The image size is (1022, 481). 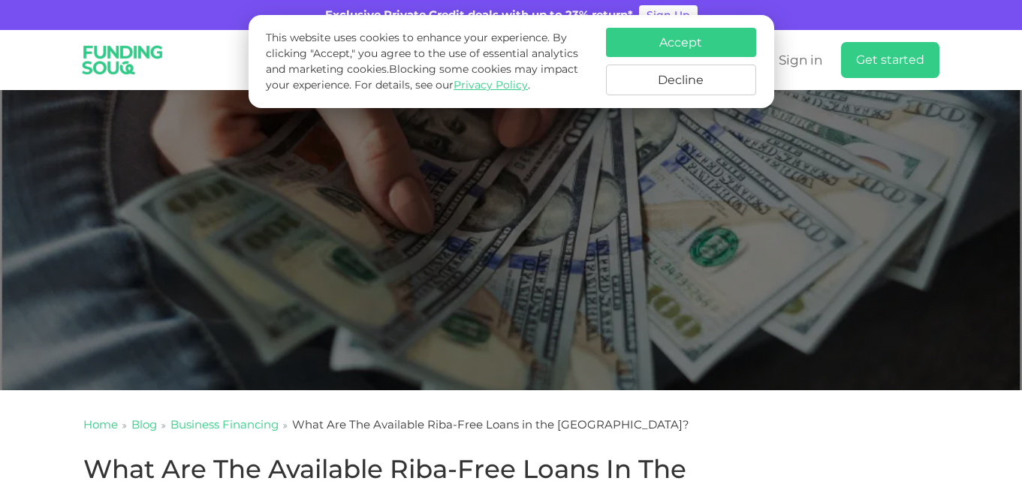 I want to click on p: This website uses cookies to enhance your experience. By clicking "Accept," you agree to the use ..., so click(x=428, y=62).